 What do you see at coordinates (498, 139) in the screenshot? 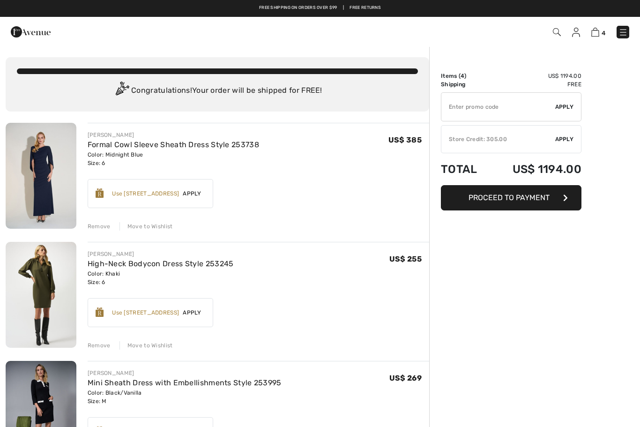
I see `div: Store Credit: 305.00` at bounding box center [498, 139].